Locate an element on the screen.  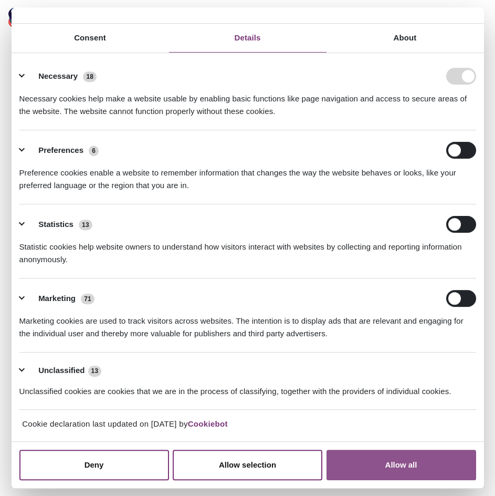
button: Allow all is located at coordinates (401, 465).